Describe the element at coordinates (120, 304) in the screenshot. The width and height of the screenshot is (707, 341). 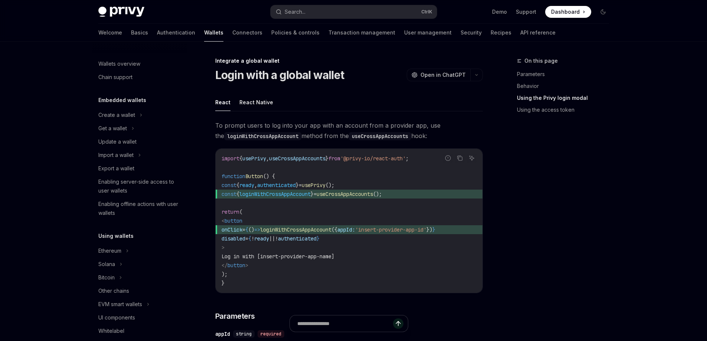
I see `div: EVM smart wallets` at that location.